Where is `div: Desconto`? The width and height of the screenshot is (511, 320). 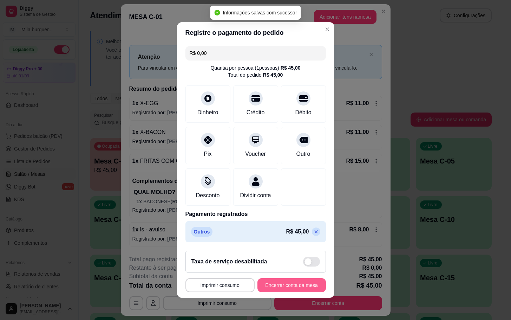
div: Desconto is located at coordinates (208, 195).